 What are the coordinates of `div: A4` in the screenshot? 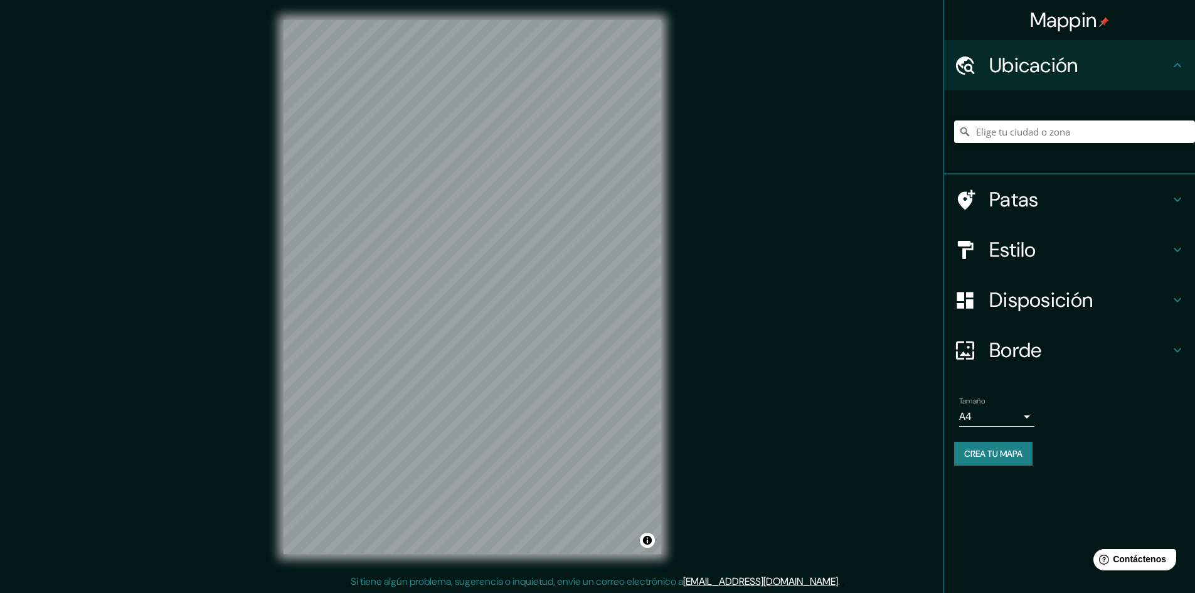 It's located at (997, 416).